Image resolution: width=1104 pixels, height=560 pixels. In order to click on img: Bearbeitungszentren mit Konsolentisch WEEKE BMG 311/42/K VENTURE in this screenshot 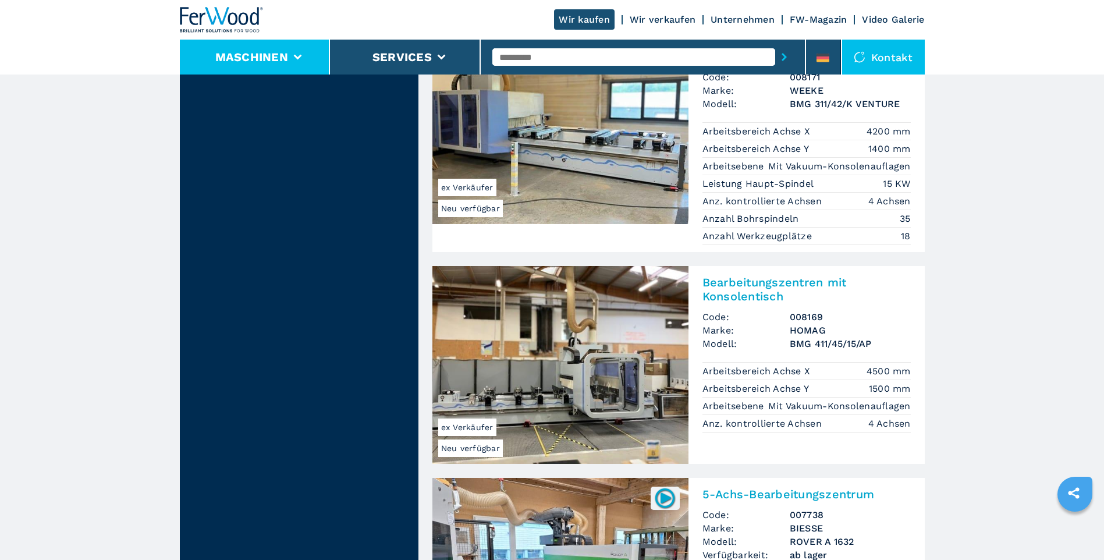, I will do `click(561, 125)`.